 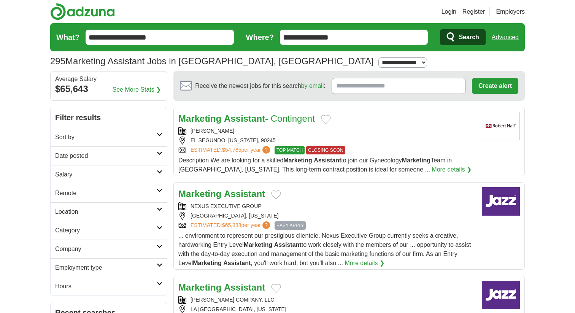 What do you see at coordinates (109, 79) in the screenshot?
I see `div: Average Salary` at bounding box center [109, 79].